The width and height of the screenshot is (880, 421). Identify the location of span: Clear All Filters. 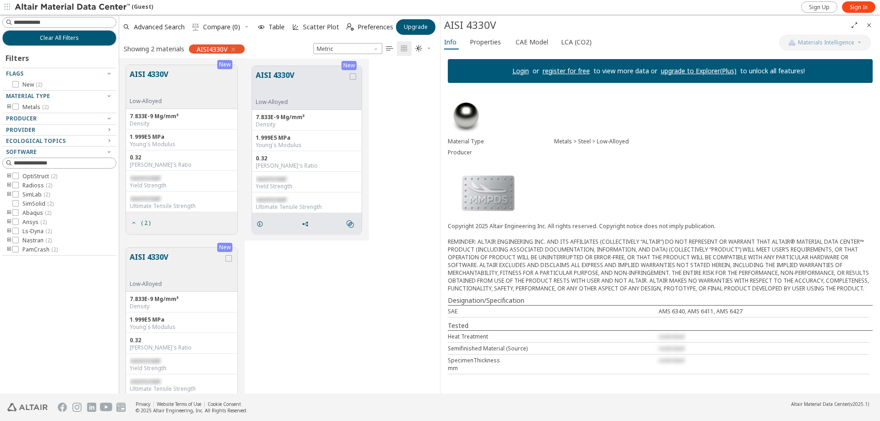
(59, 38).